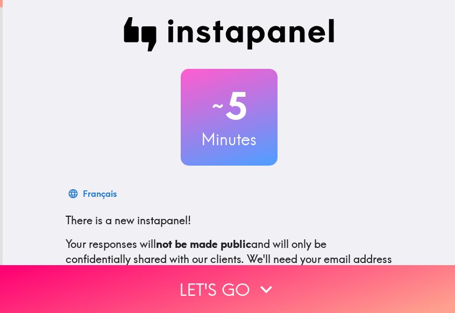  Describe the element at coordinates (229, 259) in the screenshot. I see `p: Your responses will and will only be confidentially shared with our clients. We'll need your emai...` at that location.